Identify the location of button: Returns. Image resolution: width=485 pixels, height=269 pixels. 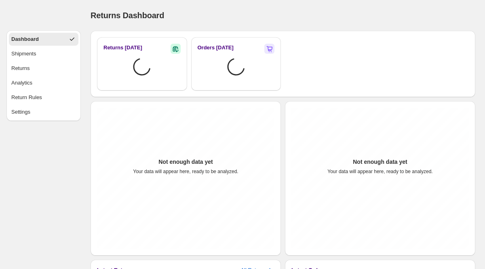
(44, 68).